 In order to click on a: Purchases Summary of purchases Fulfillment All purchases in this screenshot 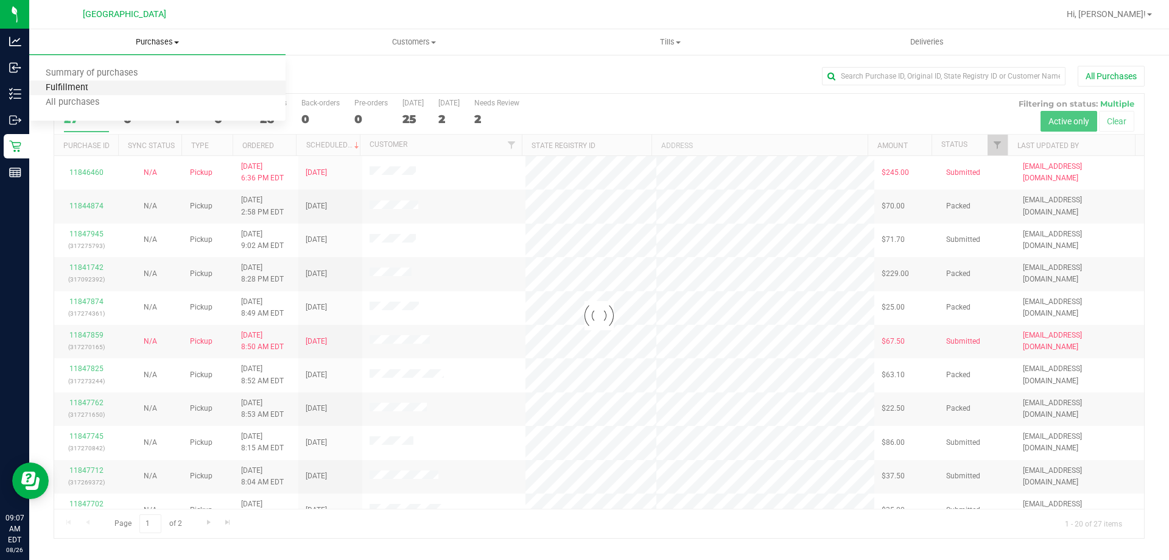, I will do `click(157, 42)`.